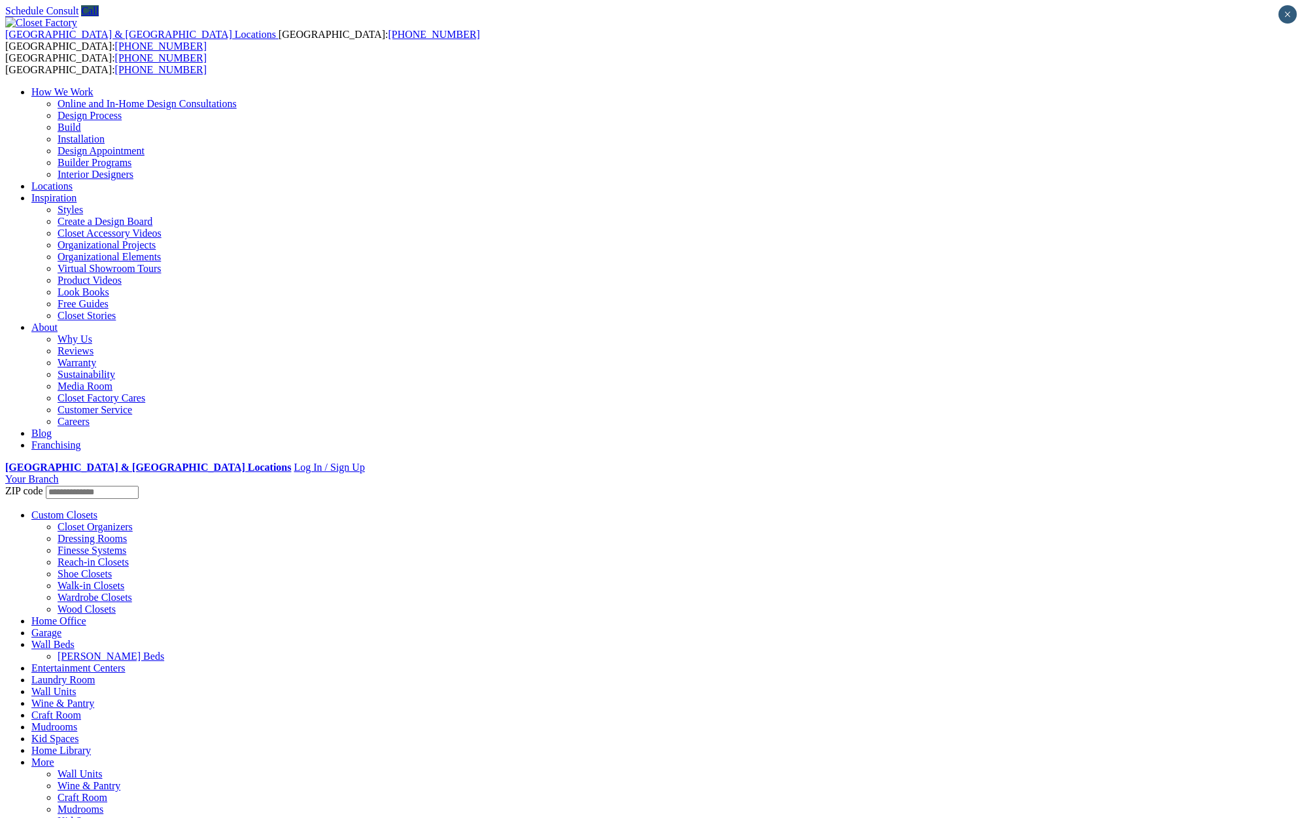 The image size is (1302, 818). I want to click on a: Inspiration, so click(54, 197).